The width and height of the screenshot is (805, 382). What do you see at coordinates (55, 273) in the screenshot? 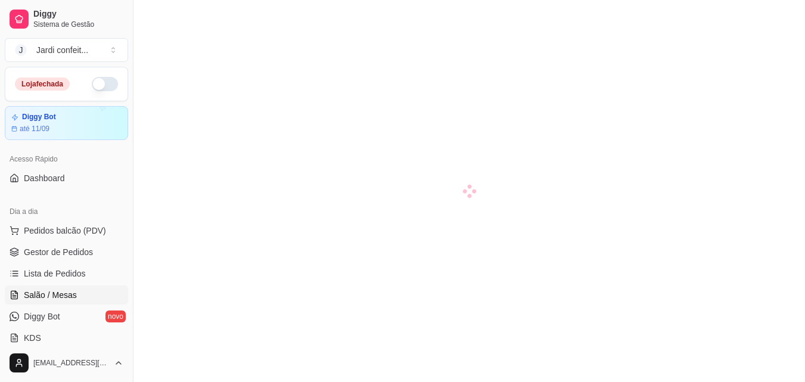
I see `span: Lista de Pedidos` at bounding box center [55, 273].